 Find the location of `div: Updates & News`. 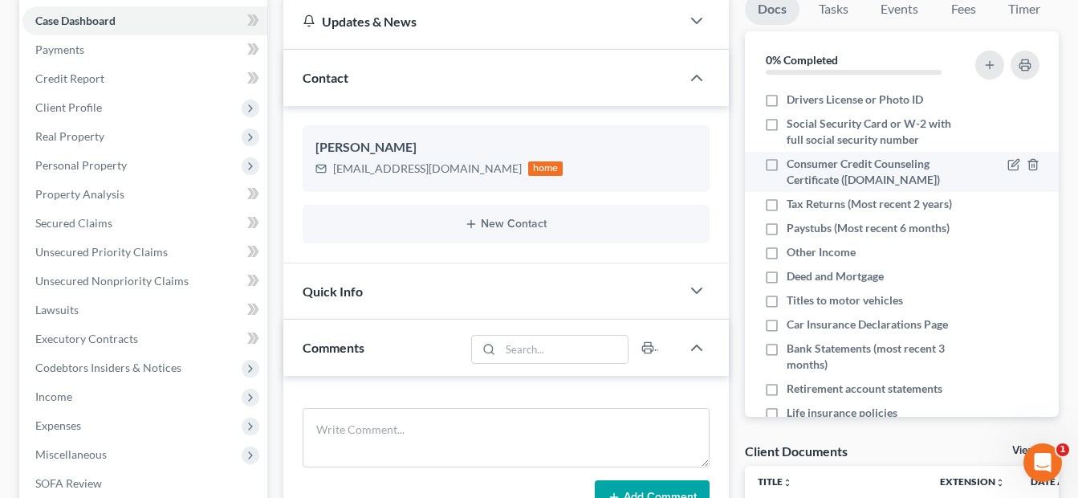

div: Updates & News is located at coordinates (482, 21).